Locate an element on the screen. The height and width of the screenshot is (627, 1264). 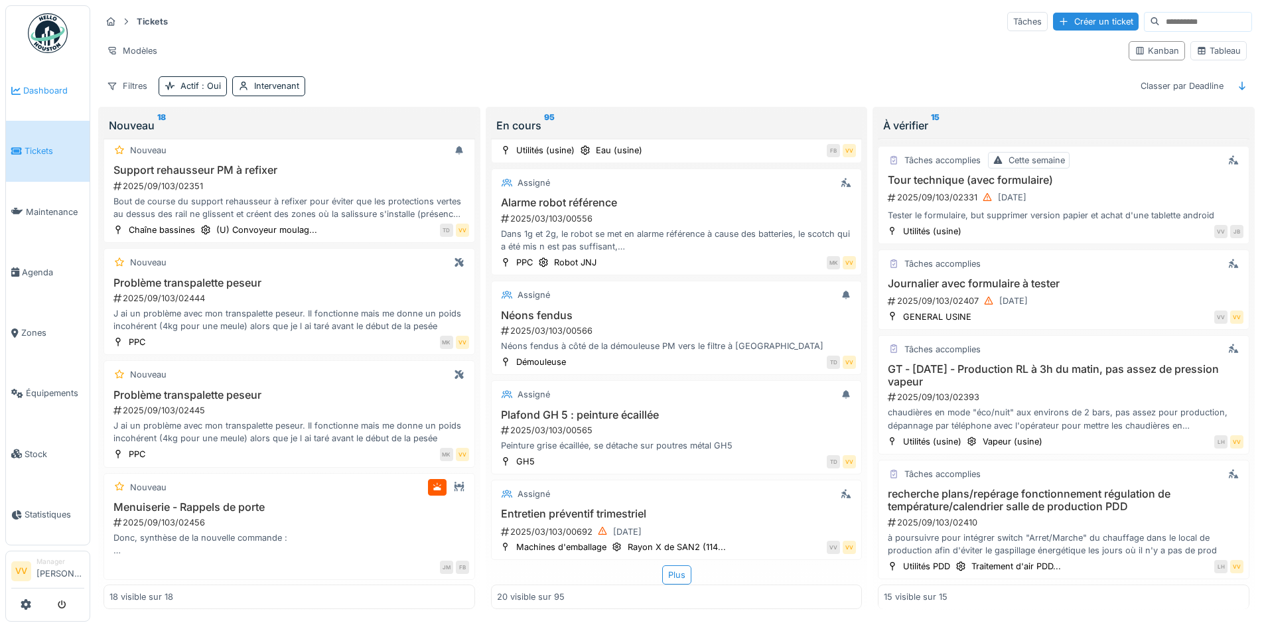
a: Tickets is located at coordinates (48, 151).